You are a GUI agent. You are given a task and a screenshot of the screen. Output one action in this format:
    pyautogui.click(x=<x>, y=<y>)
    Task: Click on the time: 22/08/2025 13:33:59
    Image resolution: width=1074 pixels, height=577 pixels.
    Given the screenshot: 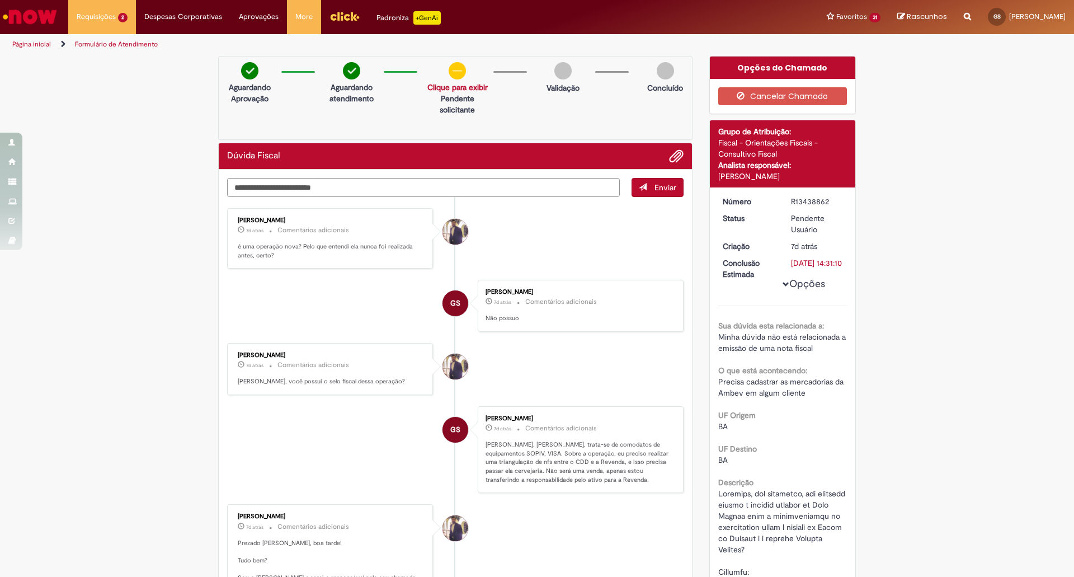 What is the action you would take?
    pyautogui.click(x=503, y=429)
    